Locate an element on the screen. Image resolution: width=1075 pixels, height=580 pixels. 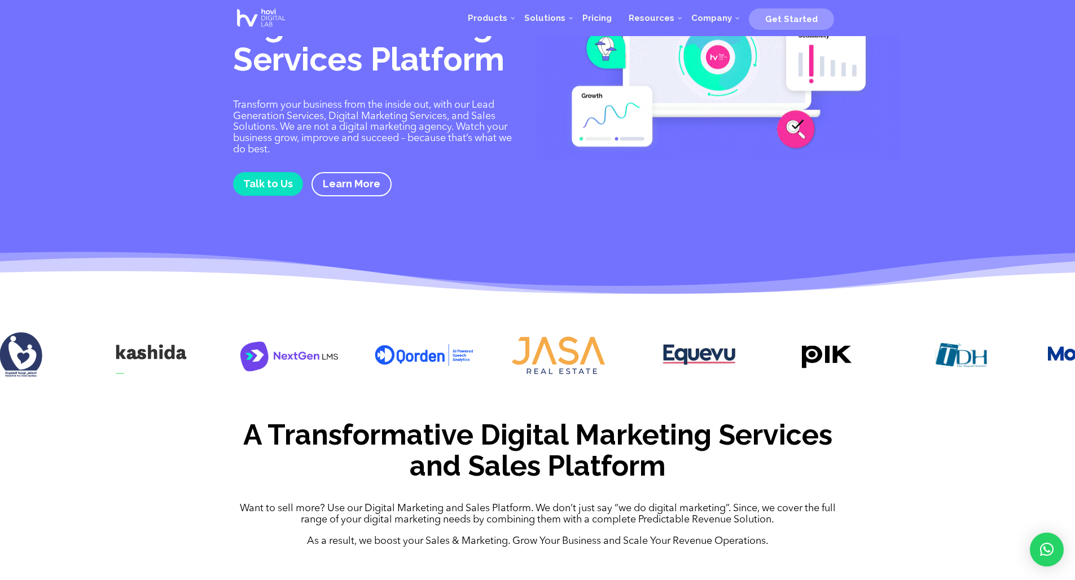
a: Get Started is located at coordinates (791, 18).